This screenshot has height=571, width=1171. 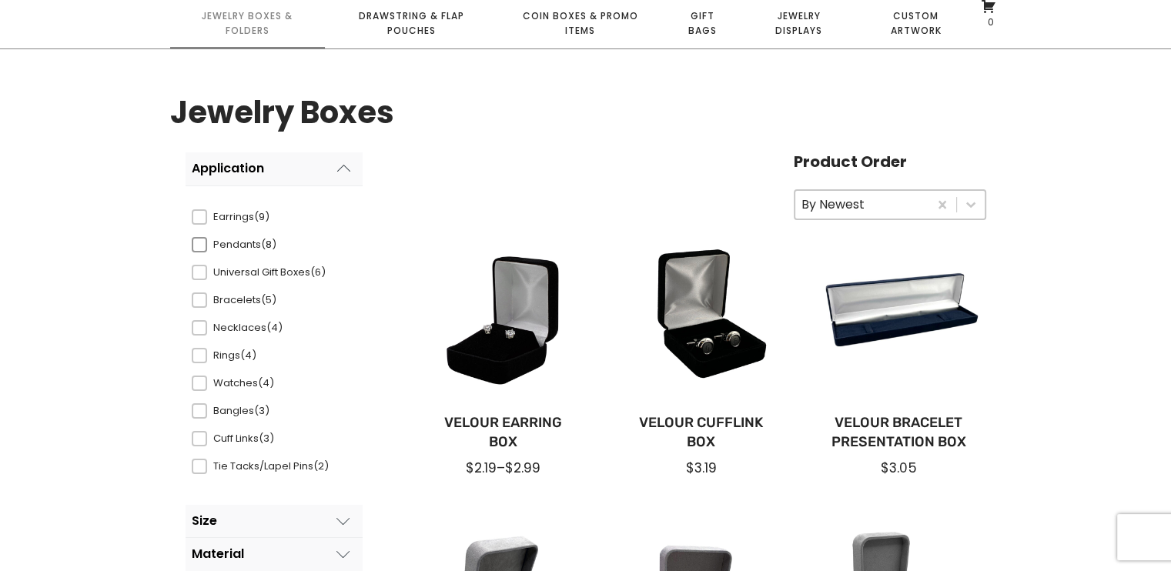 I want to click on div: Cuff Links(3), so click(x=260, y=439).